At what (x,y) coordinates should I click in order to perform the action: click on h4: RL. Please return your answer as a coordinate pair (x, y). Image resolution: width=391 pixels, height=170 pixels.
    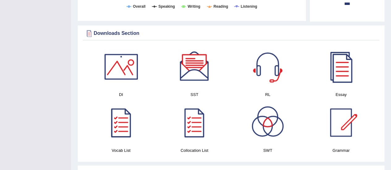
    Looking at the image, I should click on (268, 95).